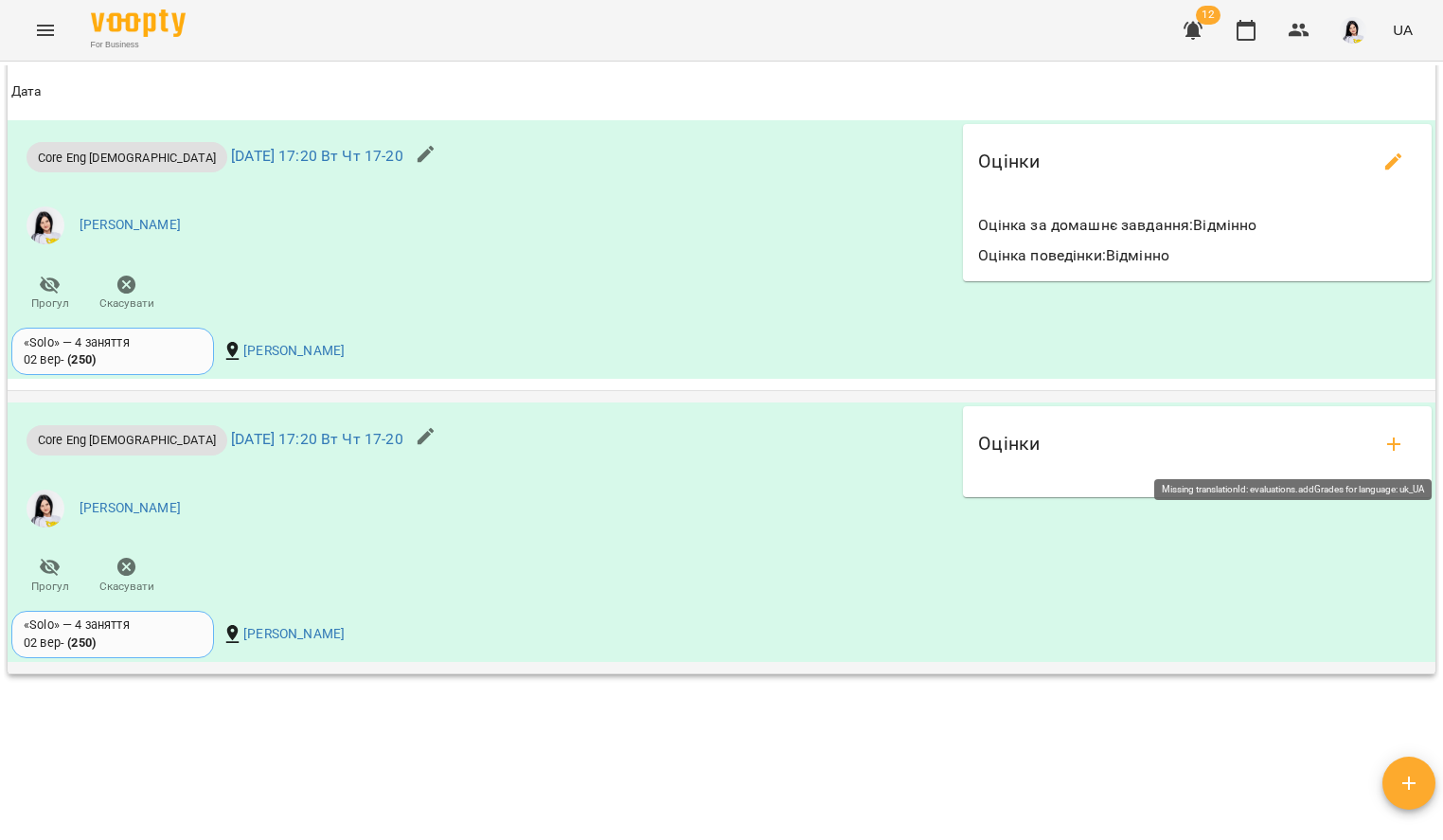 The width and height of the screenshot is (1443, 840). I want to click on div: Sort, so click(27, 91).